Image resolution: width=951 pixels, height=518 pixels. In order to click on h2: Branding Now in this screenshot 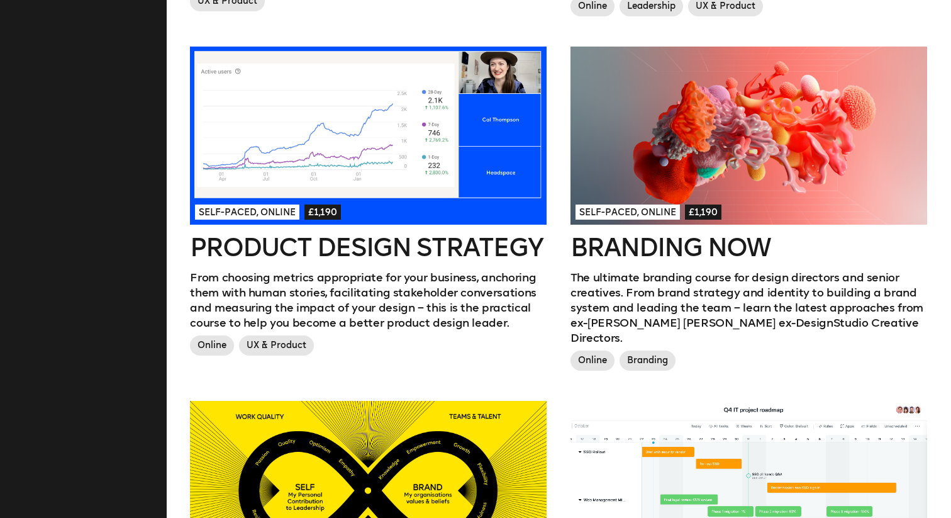, I will do `click(748, 247)`.